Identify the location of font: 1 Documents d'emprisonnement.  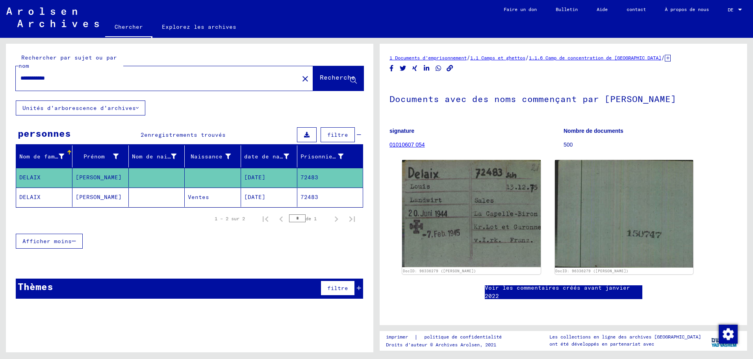
(428, 57).